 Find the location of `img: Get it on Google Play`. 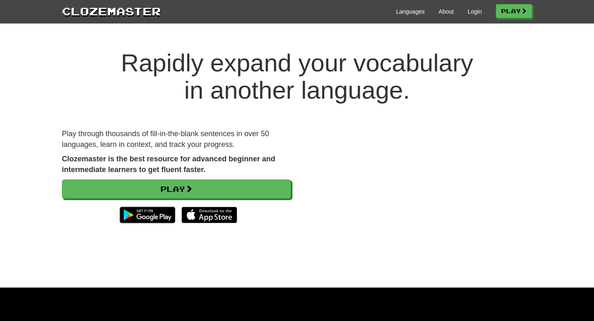

img: Get it on Google Play is located at coordinates (147, 215).